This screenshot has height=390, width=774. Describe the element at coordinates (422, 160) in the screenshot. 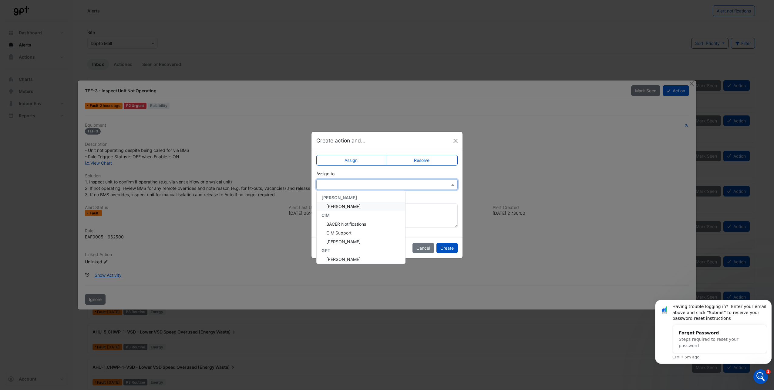

I see `label: Resolve` at that location.